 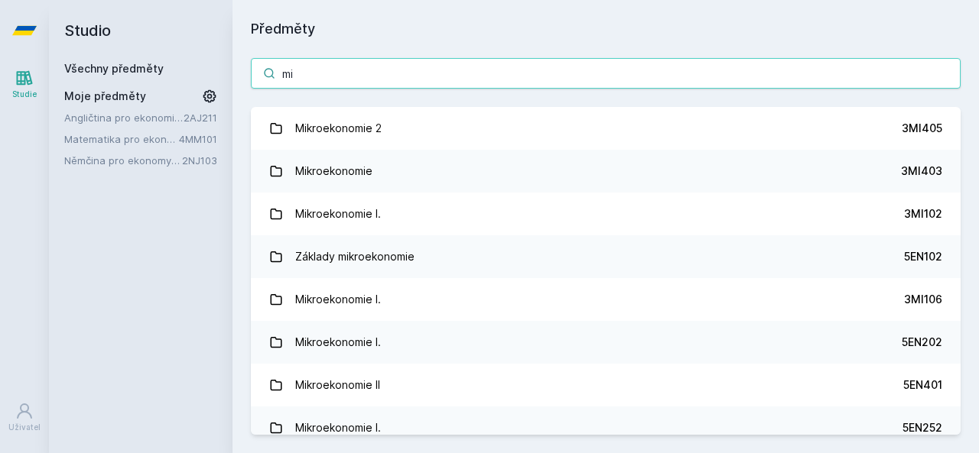 What do you see at coordinates (921, 342) in the screenshot?
I see `font: 5EN202` at bounding box center [921, 342].